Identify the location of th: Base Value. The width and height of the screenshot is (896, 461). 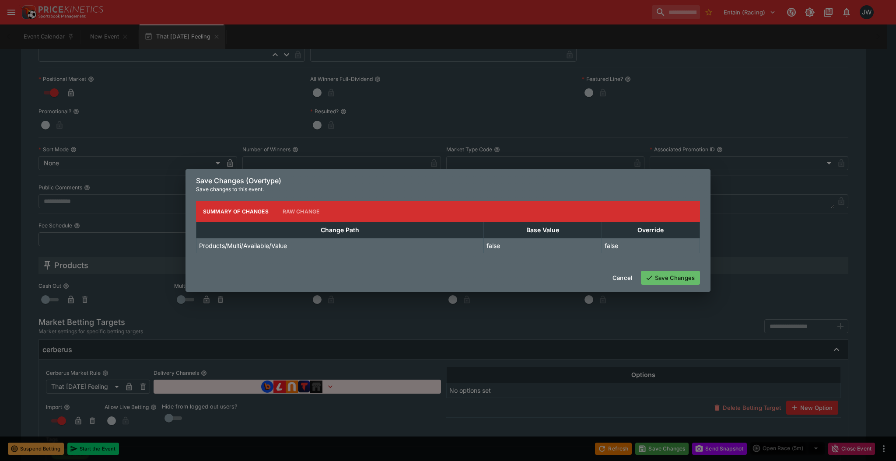
(543, 230).